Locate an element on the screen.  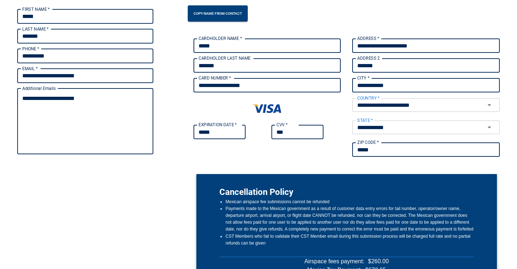
button: Copy name from contact is located at coordinates (218, 13).